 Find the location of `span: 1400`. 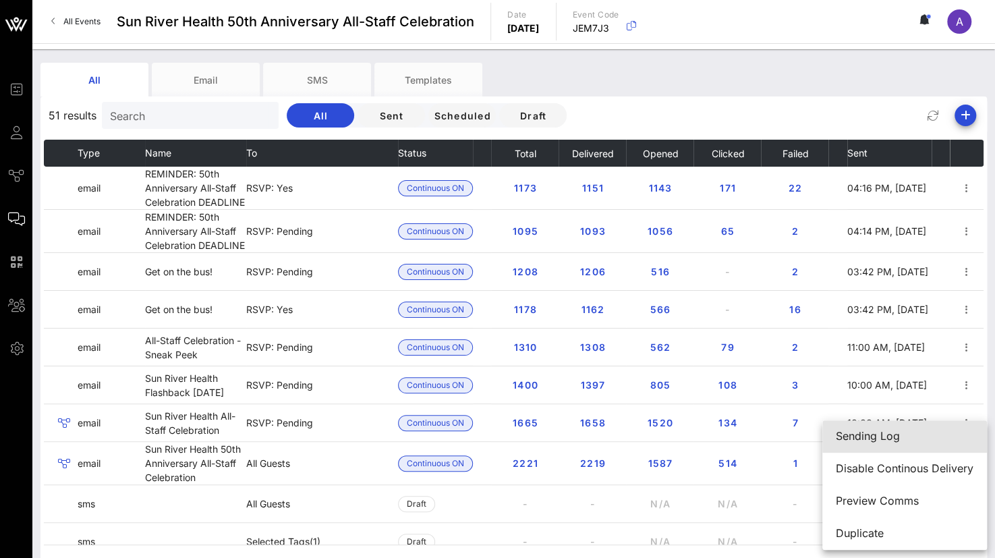

span: 1400 is located at coordinates (525, 384).